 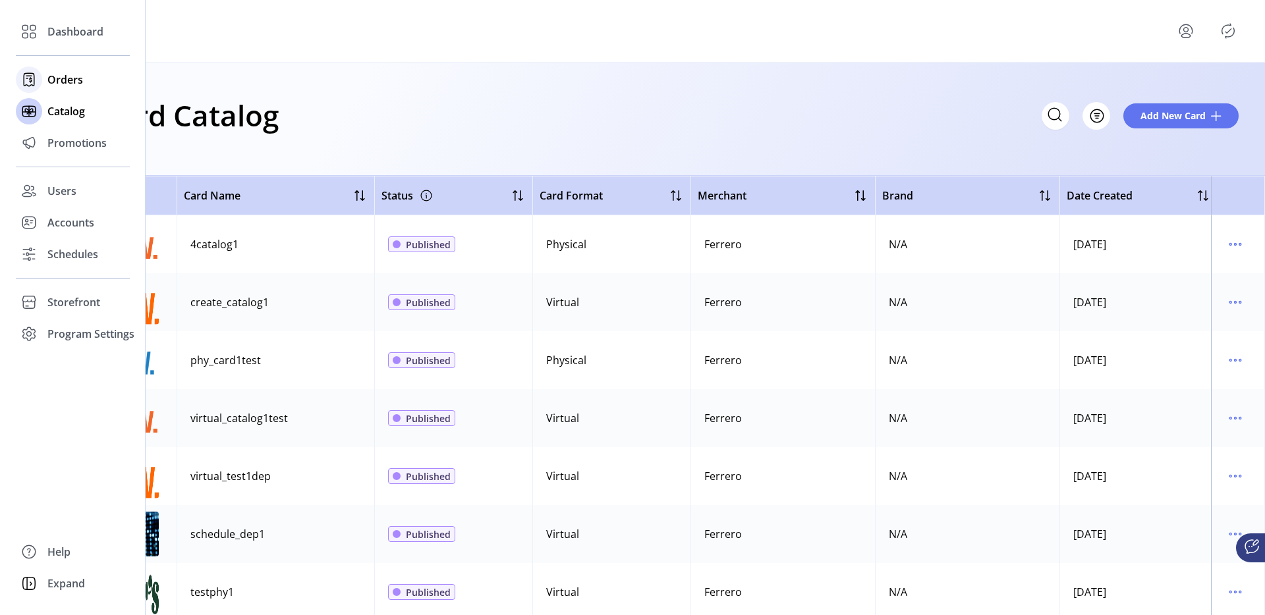 I want to click on div: create_catalog1, so click(x=229, y=302).